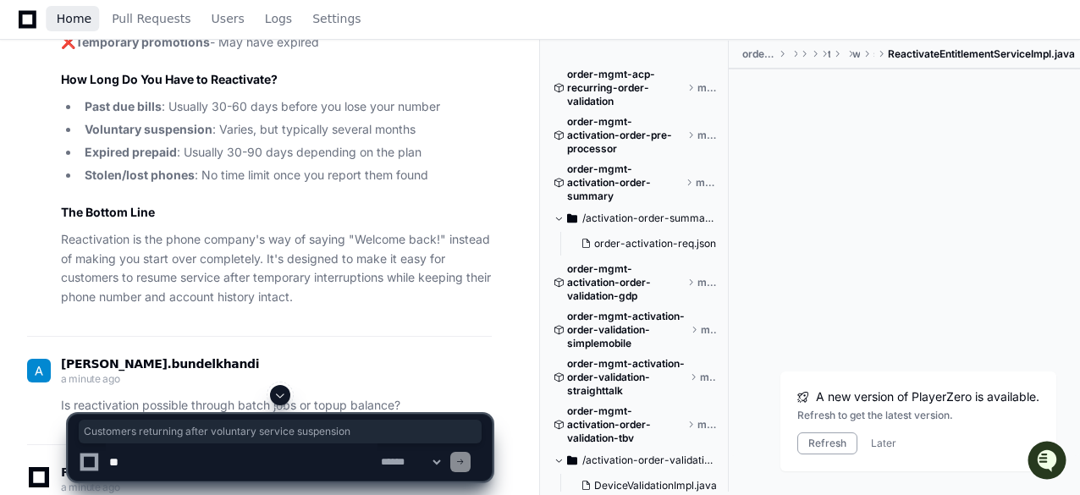 The height and width of the screenshot is (495, 1080). What do you see at coordinates (285, 190) in the screenshot?
I see `button: See all` at bounding box center [285, 190].